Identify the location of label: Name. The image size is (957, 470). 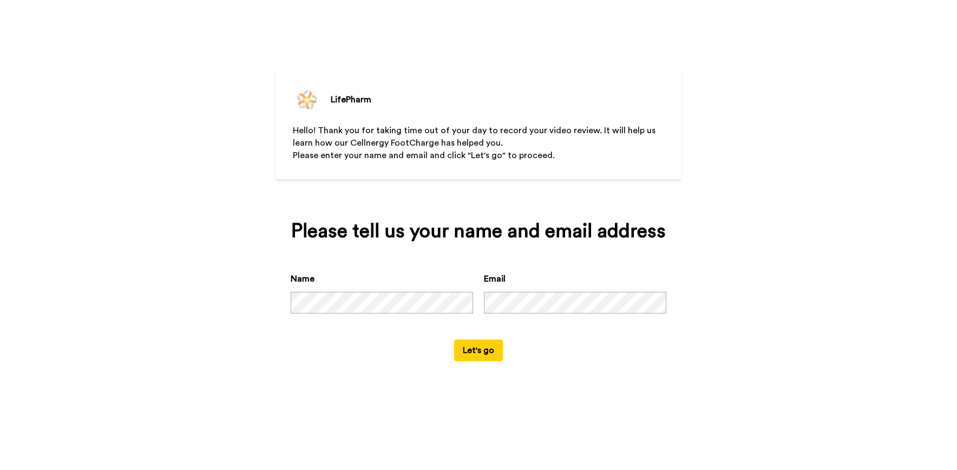
(303, 279).